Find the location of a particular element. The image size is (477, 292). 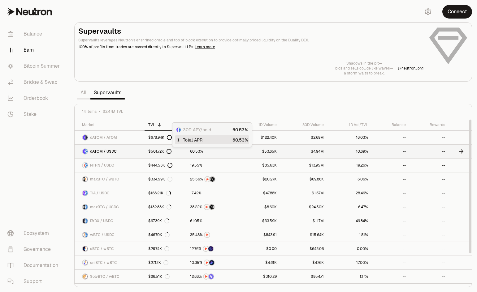

div: $334.59K is located at coordinates (160, 179).